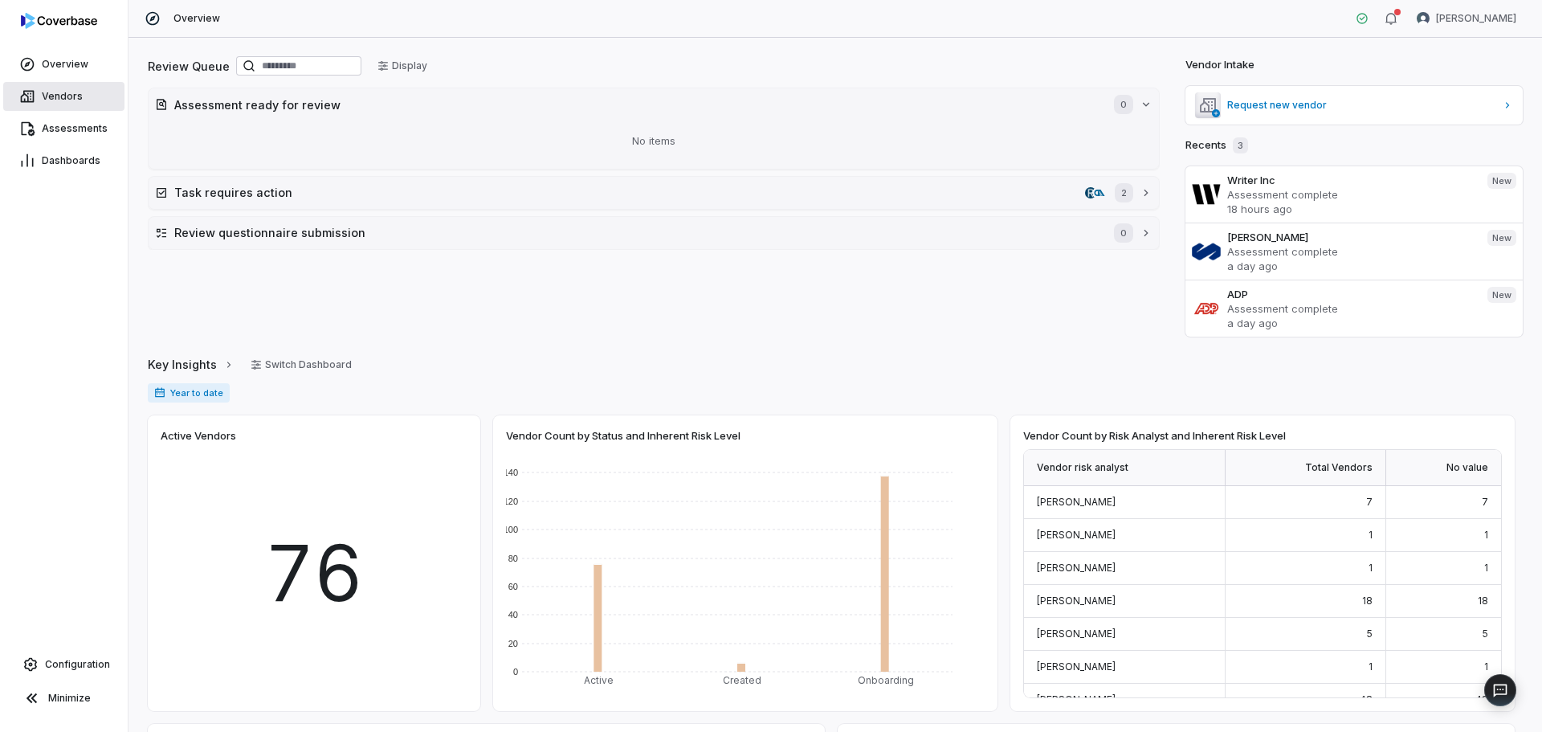 The image size is (1542, 732). I want to click on span: Year to date, so click(189, 393).